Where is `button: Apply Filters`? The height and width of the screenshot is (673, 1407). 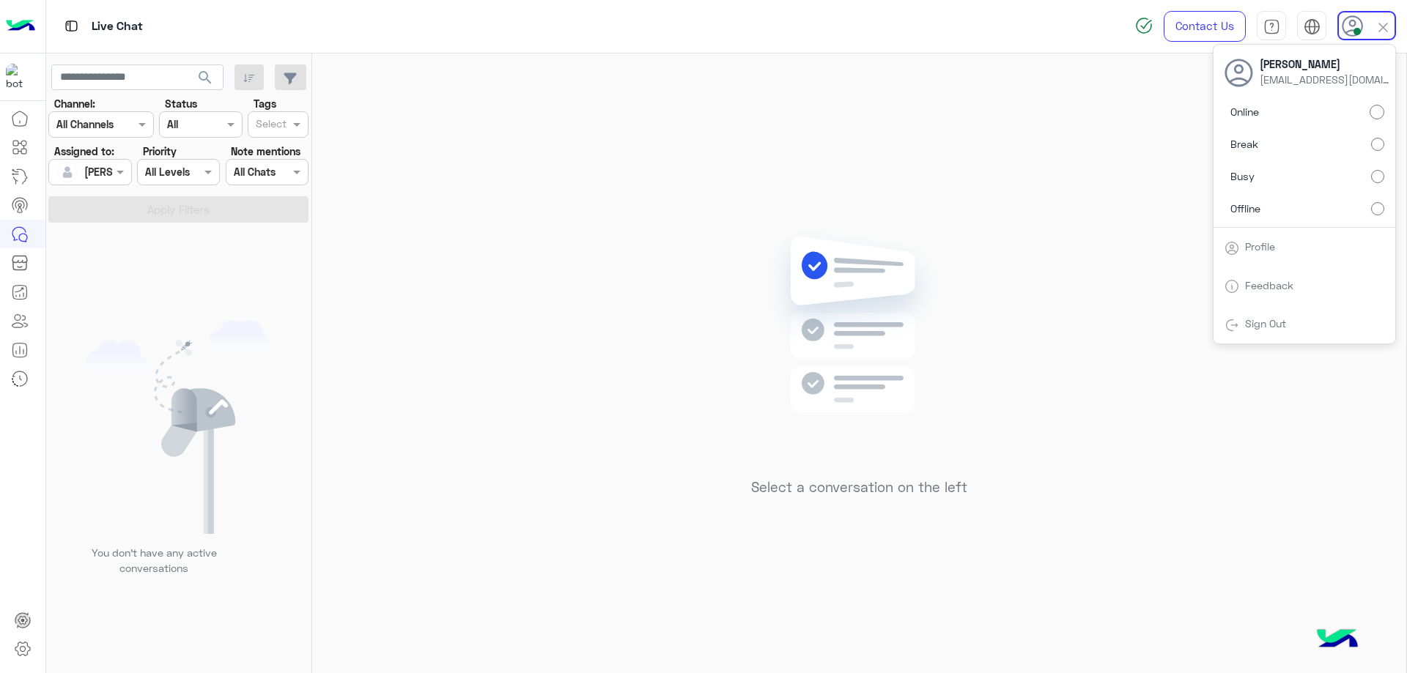
button: Apply Filters is located at coordinates (178, 210).